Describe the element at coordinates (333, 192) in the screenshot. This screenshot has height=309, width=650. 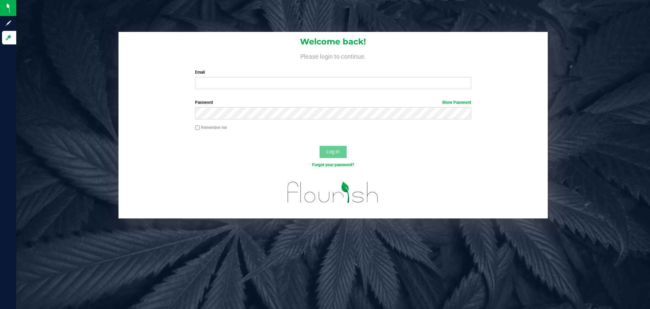
I see `img: flourish_logo.svg` at that location.